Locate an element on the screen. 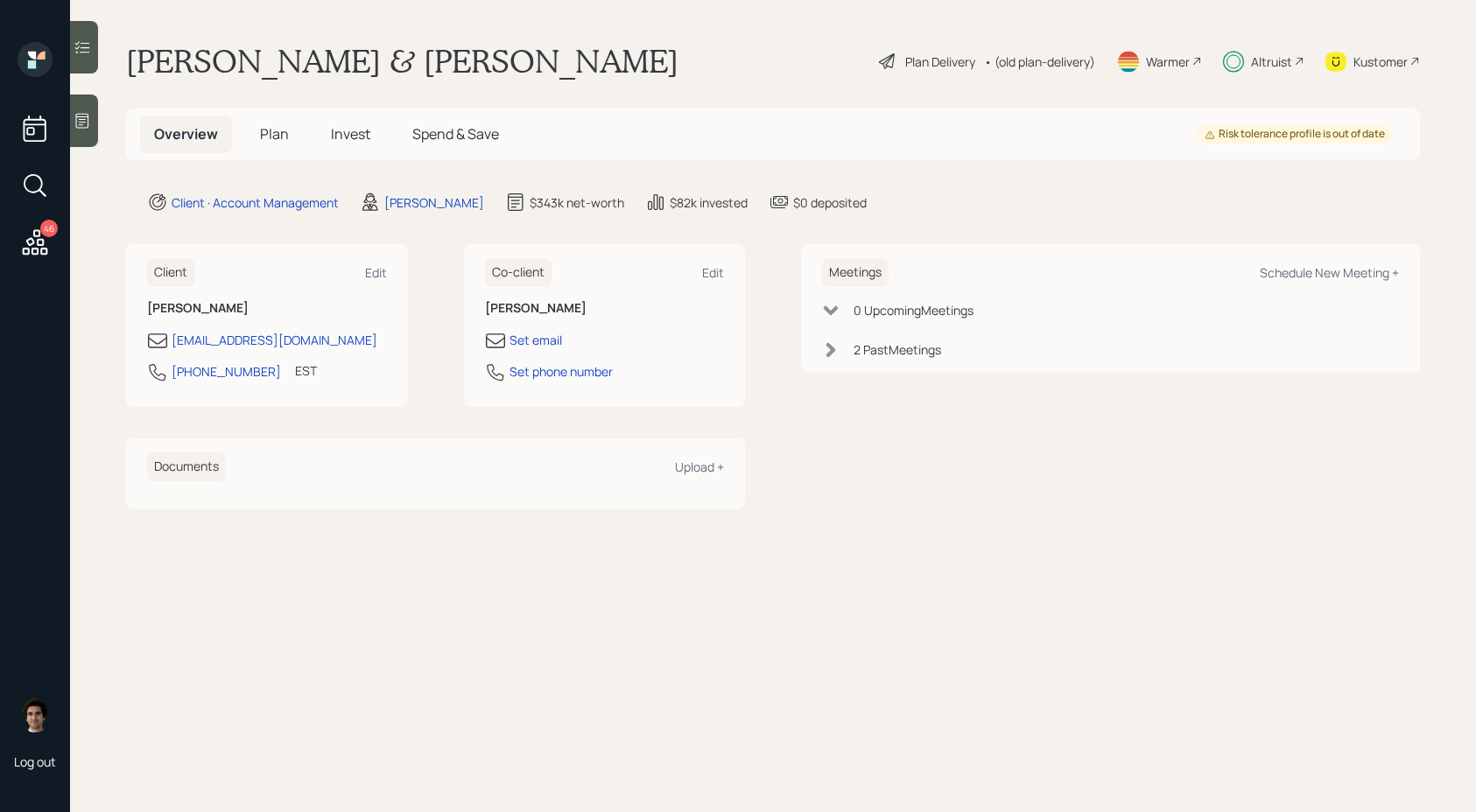 The width and height of the screenshot is (1476, 812). h6: Client is located at coordinates (171, 272).